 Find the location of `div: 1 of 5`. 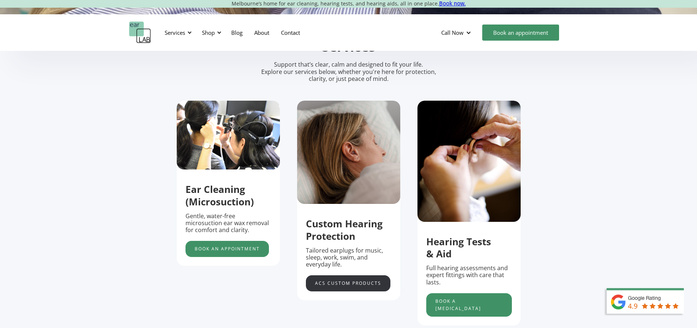

div: 1 of 5 is located at coordinates (228, 183).